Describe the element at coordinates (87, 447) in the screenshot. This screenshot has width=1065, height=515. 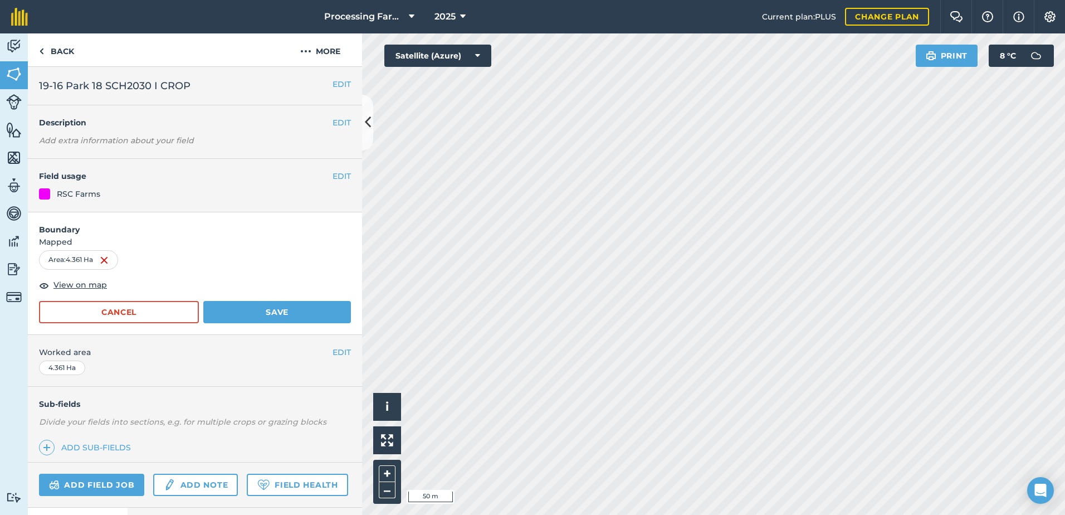
I see `a: Add sub-fields` at that location.